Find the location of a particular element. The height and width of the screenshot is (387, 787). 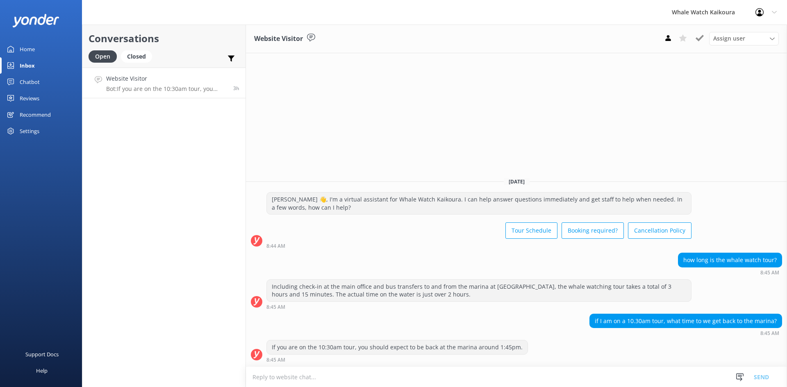

div: Reviews is located at coordinates (30, 98).